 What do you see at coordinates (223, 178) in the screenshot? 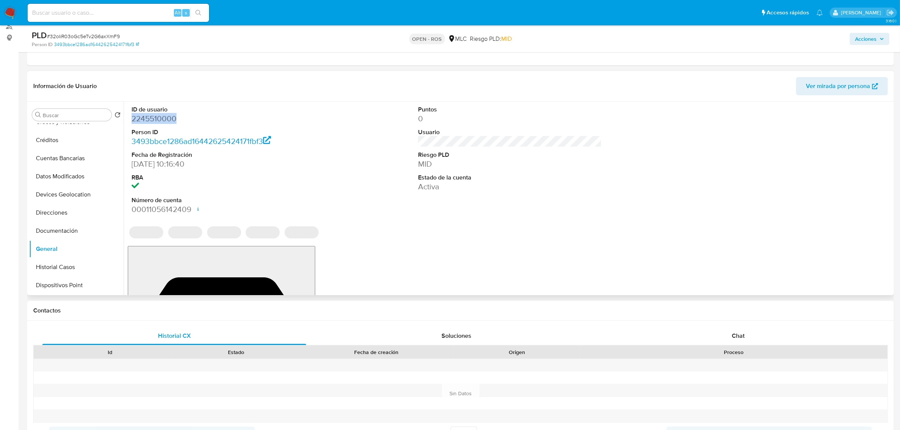
I see `dt: RBA` at bounding box center [223, 178].